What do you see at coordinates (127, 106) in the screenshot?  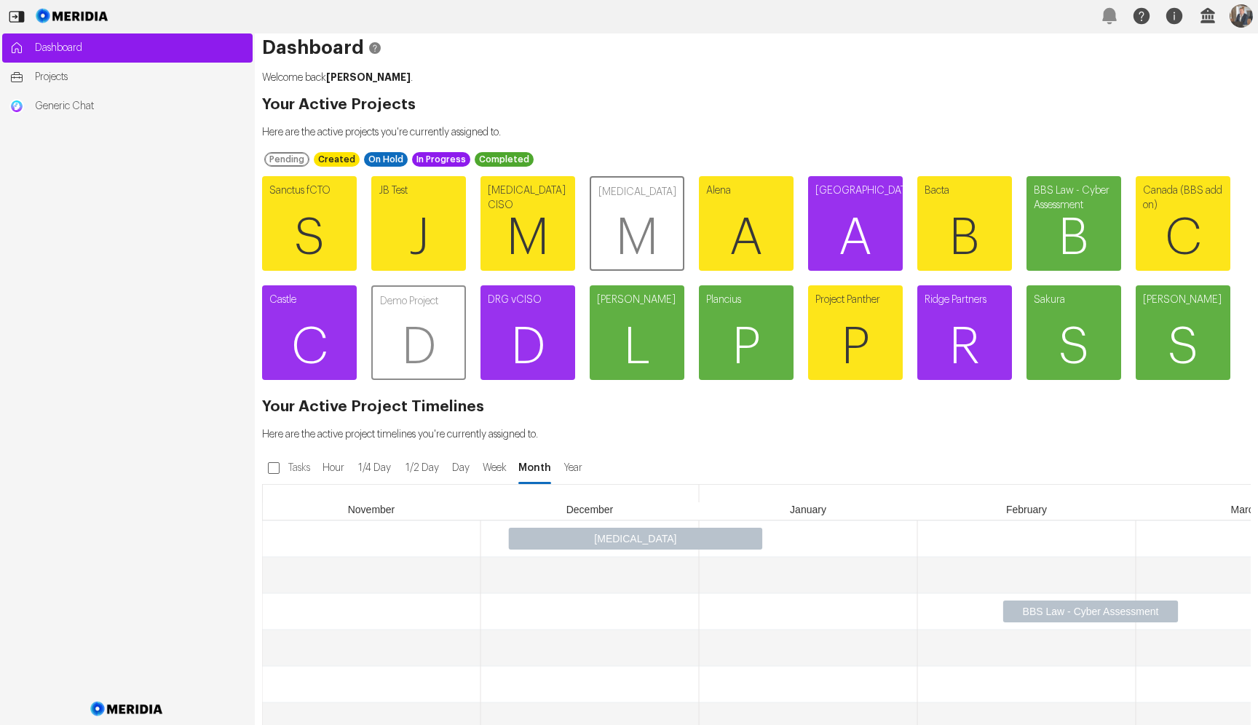 I see `a: Generic ChatGeneric Chat` at bounding box center [127, 106].